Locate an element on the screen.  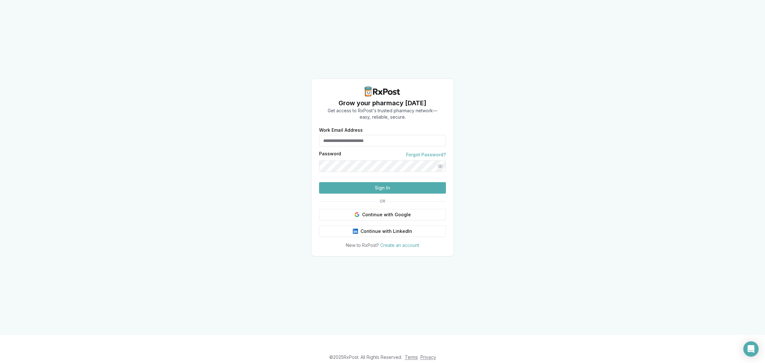
img: RxPost Logo is located at coordinates (382, 91).